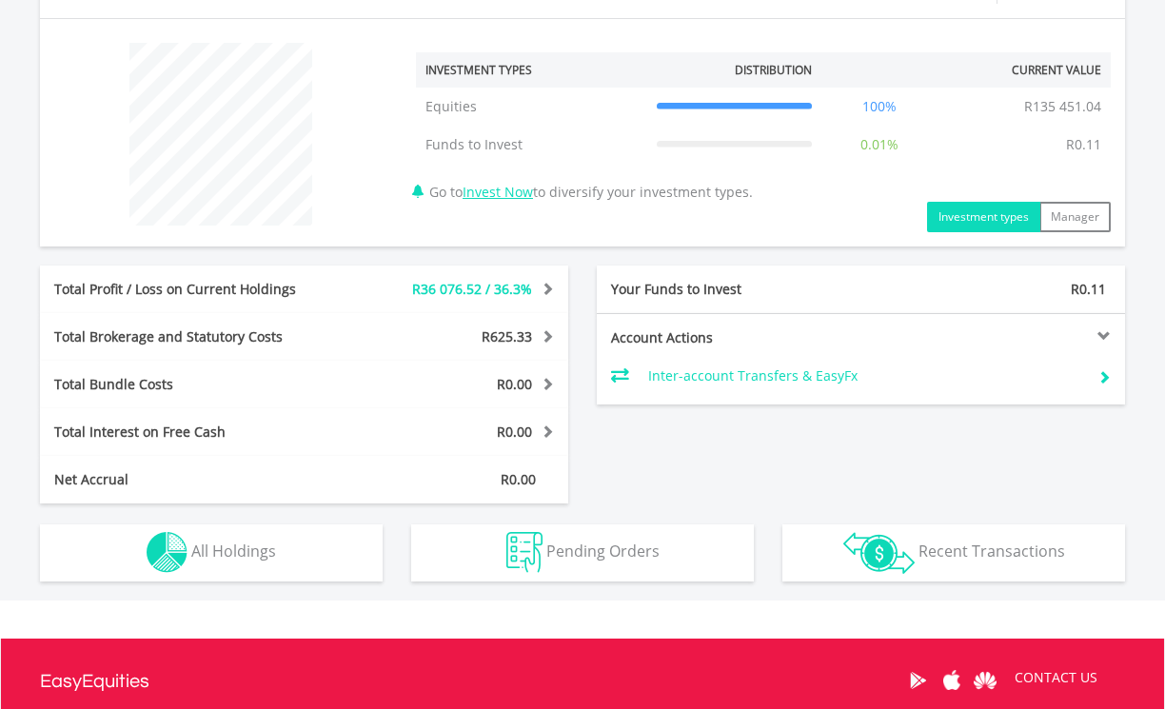 The height and width of the screenshot is (709, 1165). Describe the element at coordinates (583, 553) in the screenshot. I see `button: Pending Orders` at that location.